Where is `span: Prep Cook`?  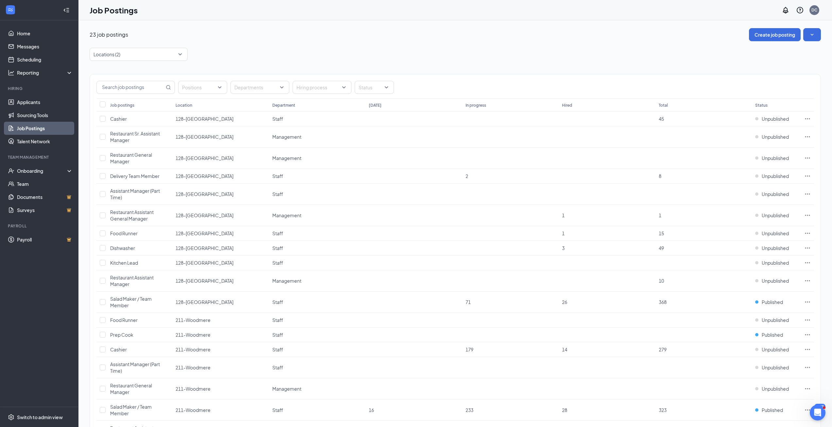
span: Prep Cook is located at coordinates (122, 335).